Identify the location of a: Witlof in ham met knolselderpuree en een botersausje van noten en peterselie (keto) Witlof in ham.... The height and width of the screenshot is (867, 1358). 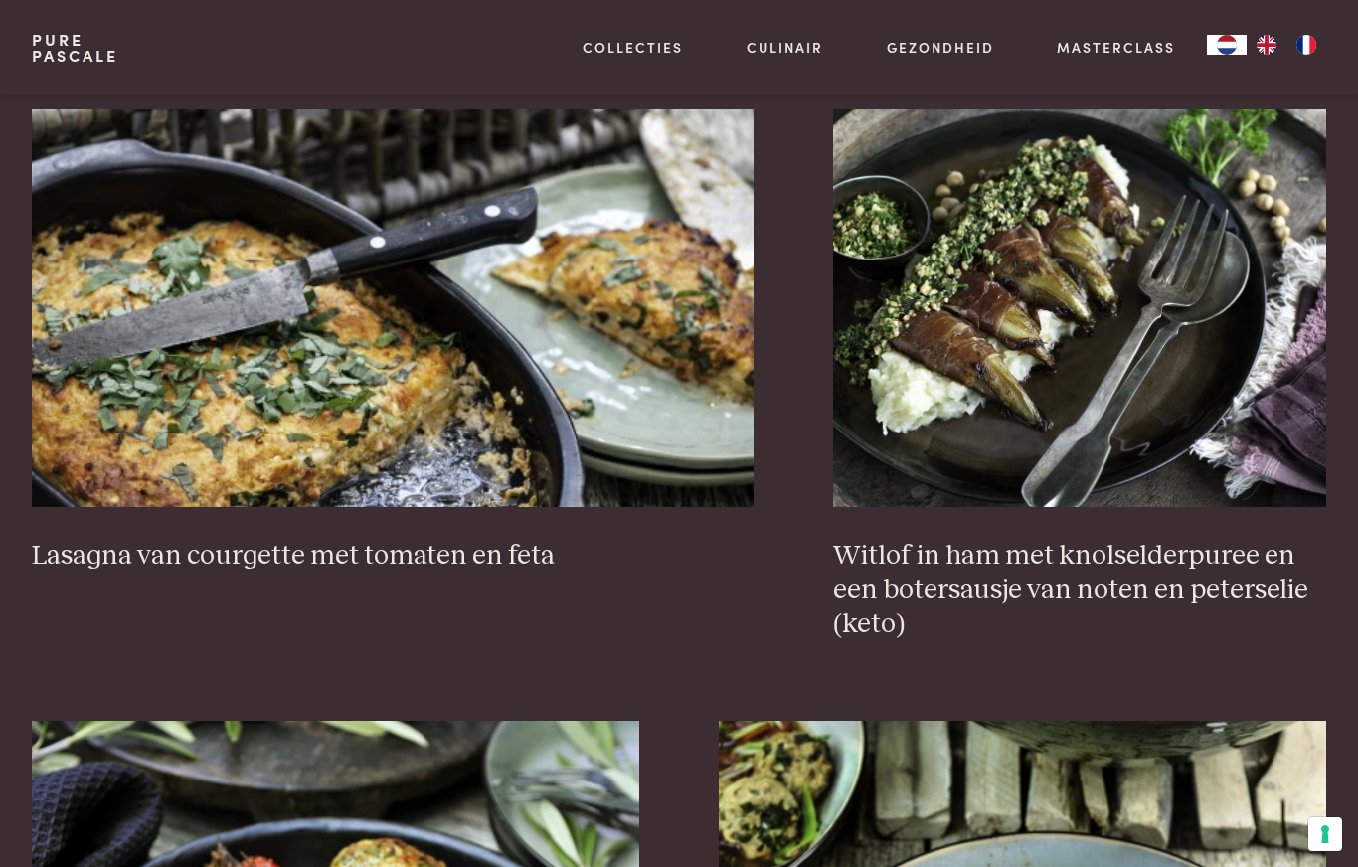
(1080, 375).